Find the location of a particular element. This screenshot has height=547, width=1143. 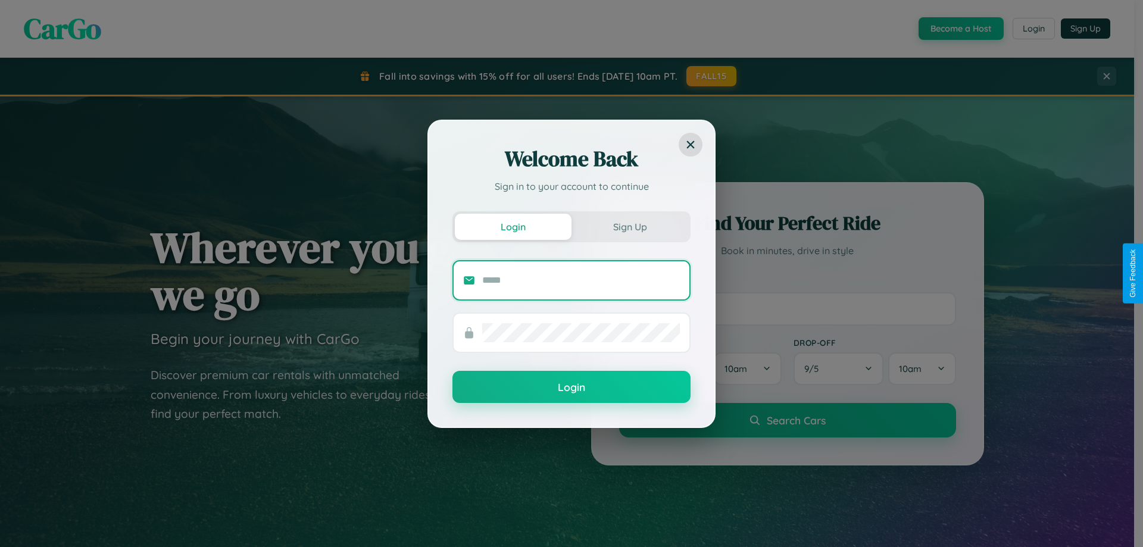

button: Sign Up is located at coordinates (630, 227).